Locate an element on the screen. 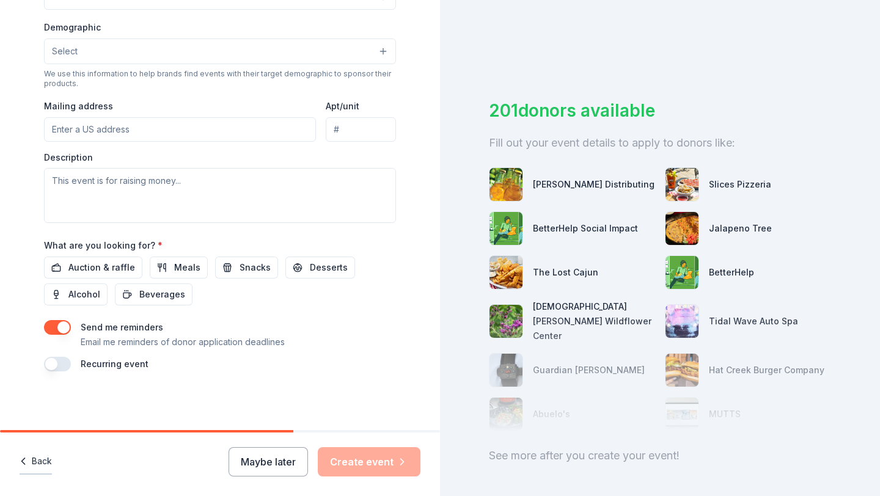 Image resolution: width=880 pixels, height=496 pixels. span: Meals is located at coordinates (187, 268).